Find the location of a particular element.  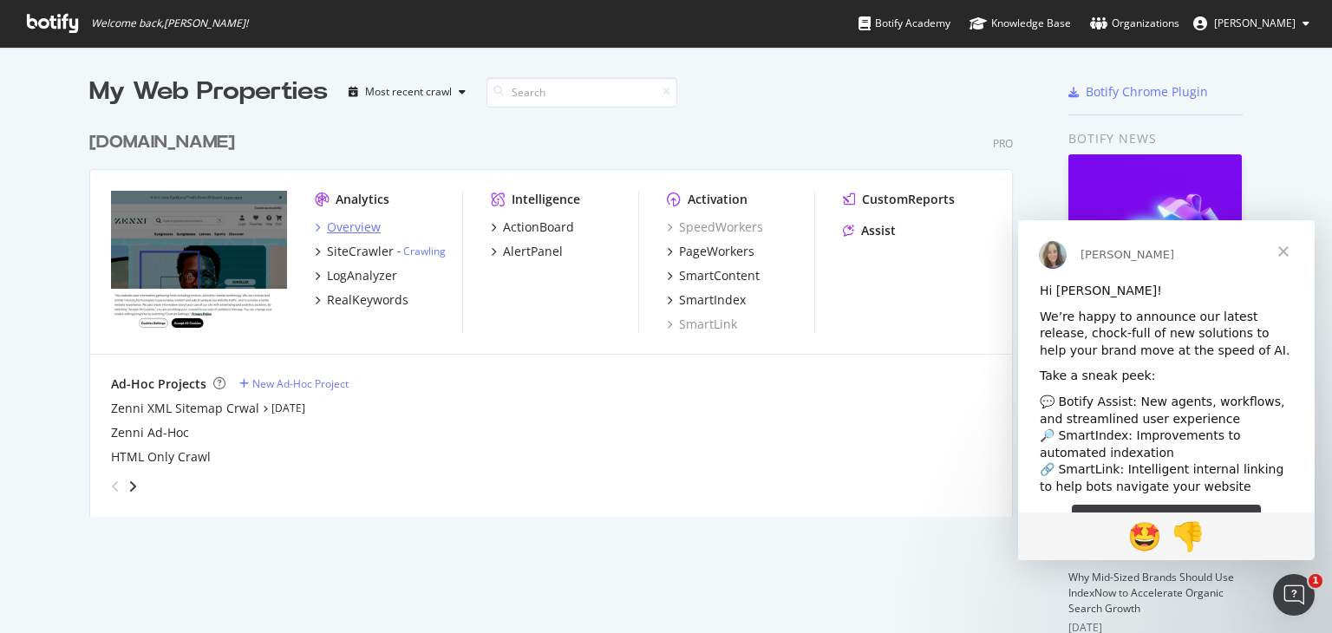

div: My Web Properties is located at coordinates (208, 92).